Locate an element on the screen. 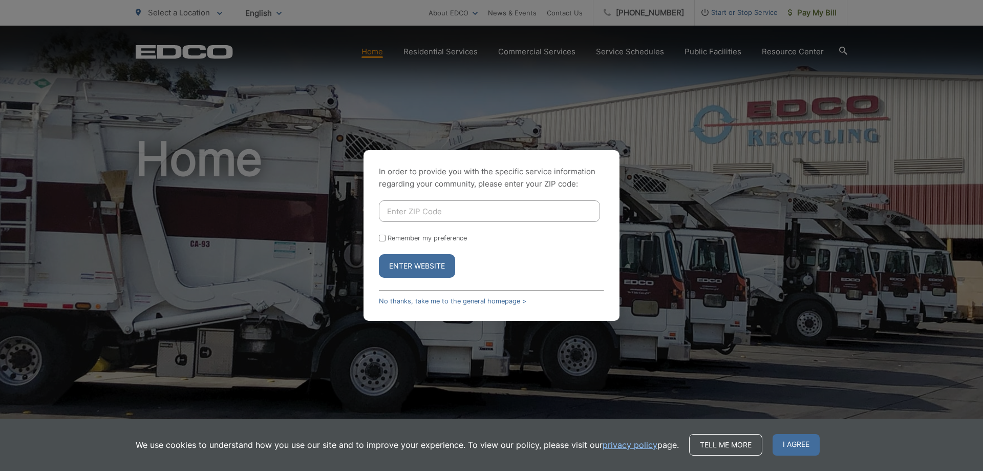 The width and height of the screenshot is (983, 471). span: I agree is located at coordinates (796, 444).